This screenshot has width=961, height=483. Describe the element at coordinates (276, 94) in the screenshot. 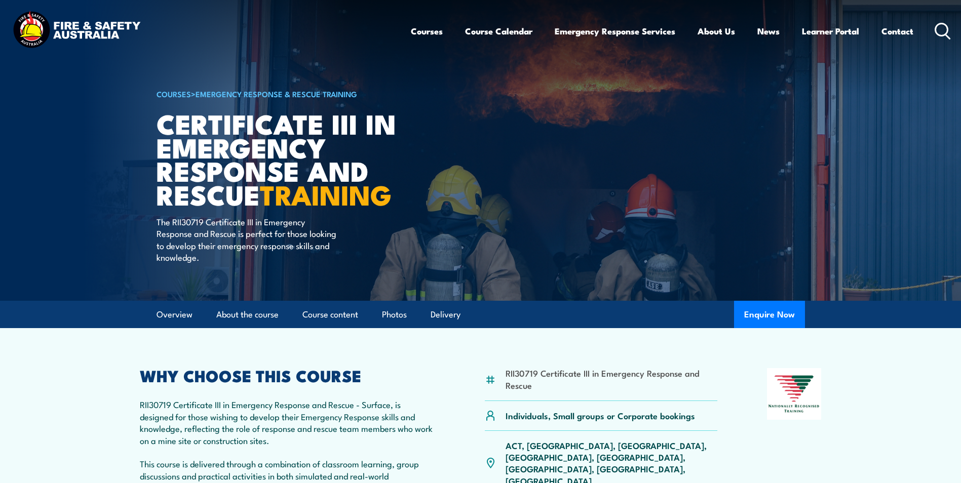

I see `a: Emergency Response & Rescue Training` at that location.